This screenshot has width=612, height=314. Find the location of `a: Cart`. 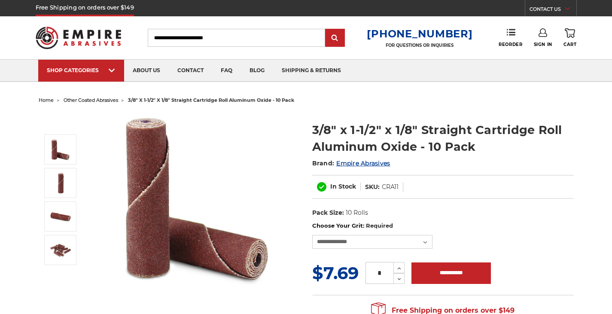

a: Cart is located at coordinates (570, 38).